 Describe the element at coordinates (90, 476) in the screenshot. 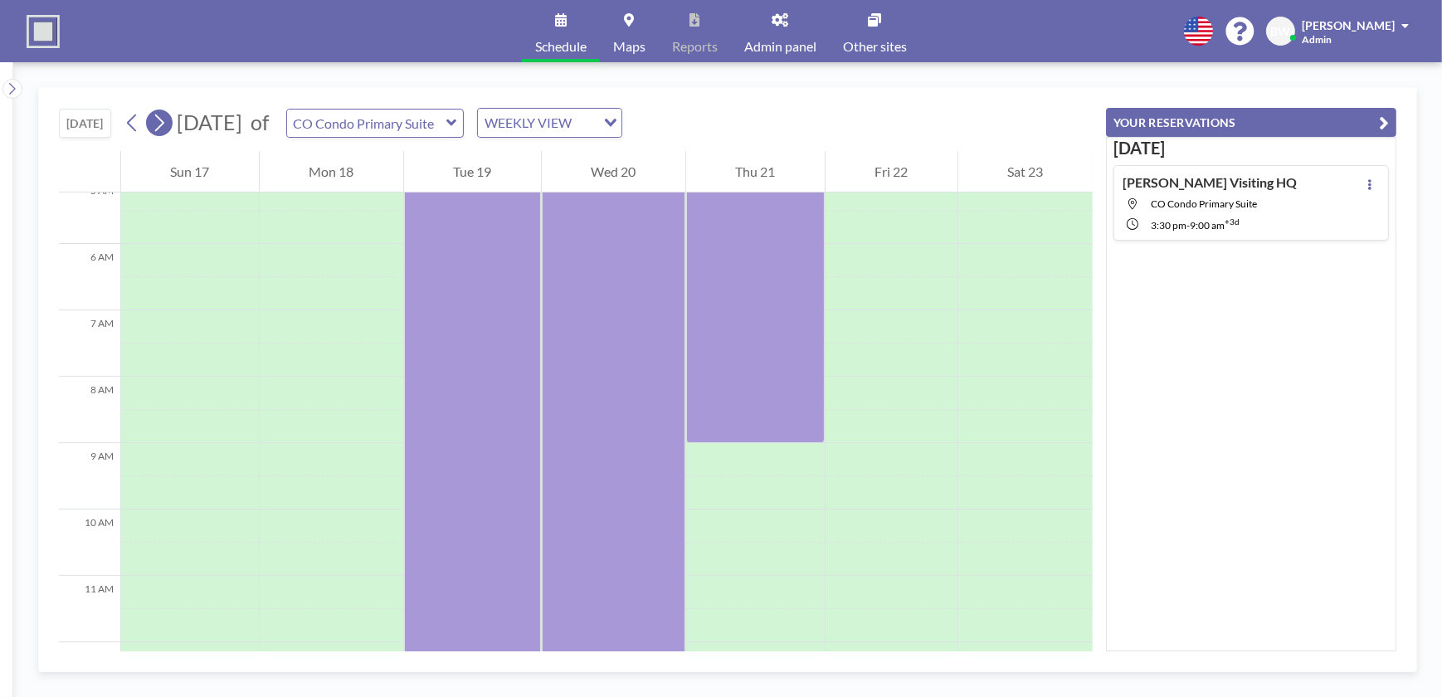

I see `div: 9 AM` at that location.